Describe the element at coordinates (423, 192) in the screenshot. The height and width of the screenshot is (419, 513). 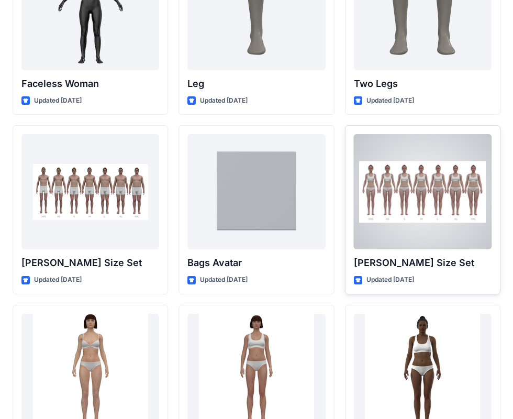
I see `a: Olivia Size Set` at that location.